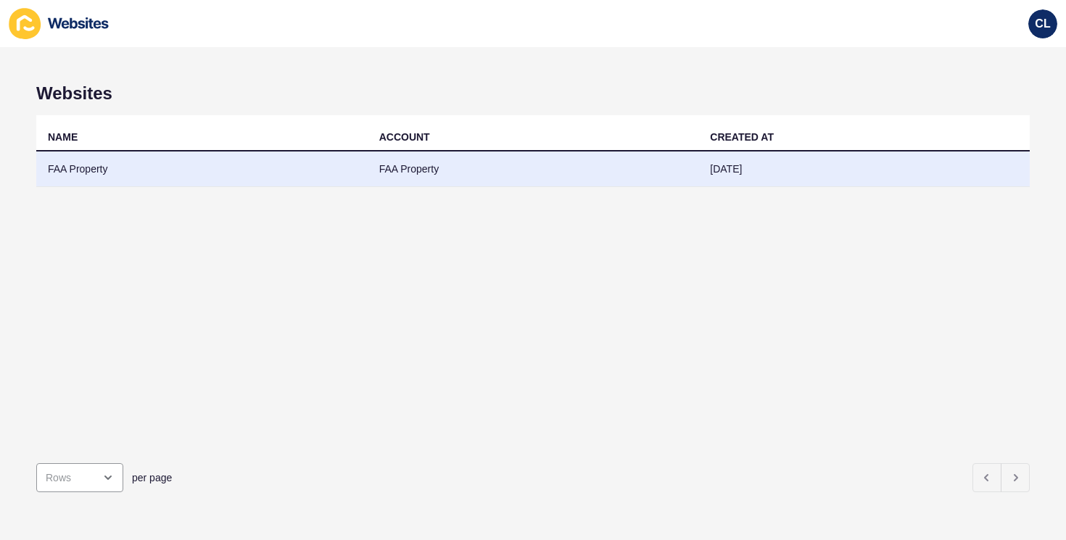  I want to click on h1: Websites, so click(533, 94).